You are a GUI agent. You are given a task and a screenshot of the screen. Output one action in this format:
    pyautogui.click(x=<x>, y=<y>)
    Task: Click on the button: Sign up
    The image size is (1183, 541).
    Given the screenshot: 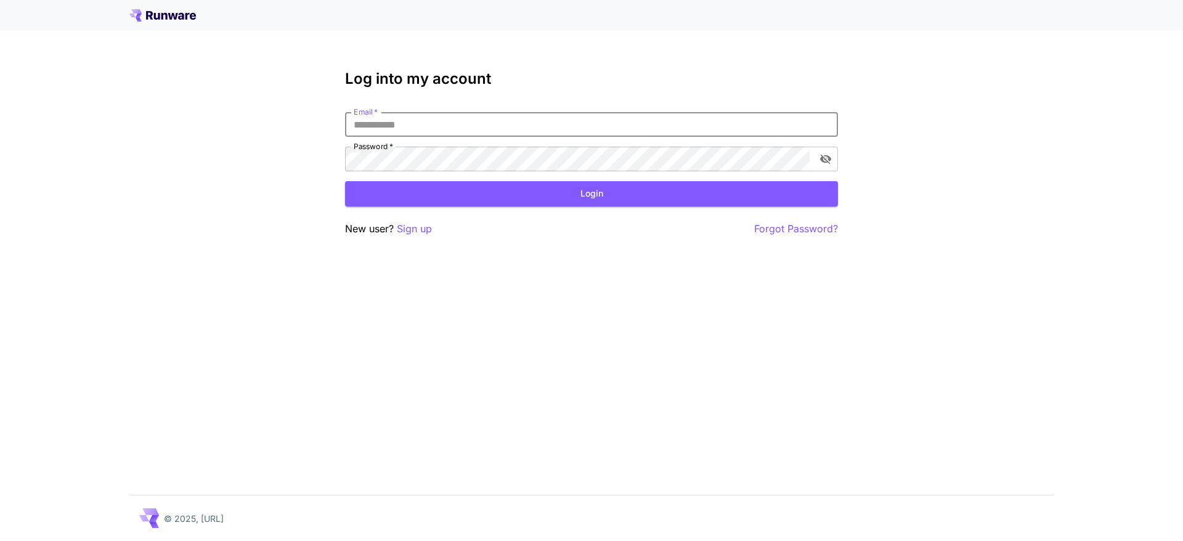 What is the action you would take?
    pyautogui.click(x=414, y=229)
    